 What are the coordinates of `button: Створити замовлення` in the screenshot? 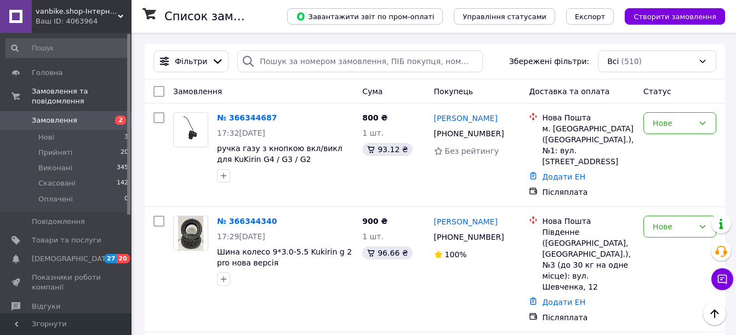 It's located at (675, 16).